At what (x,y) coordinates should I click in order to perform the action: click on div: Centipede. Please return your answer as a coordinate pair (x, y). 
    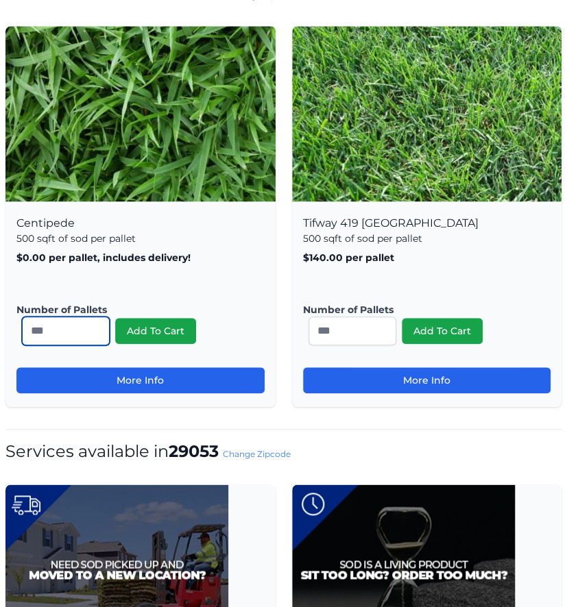
    Looking at the image, I should click on (140, 304).